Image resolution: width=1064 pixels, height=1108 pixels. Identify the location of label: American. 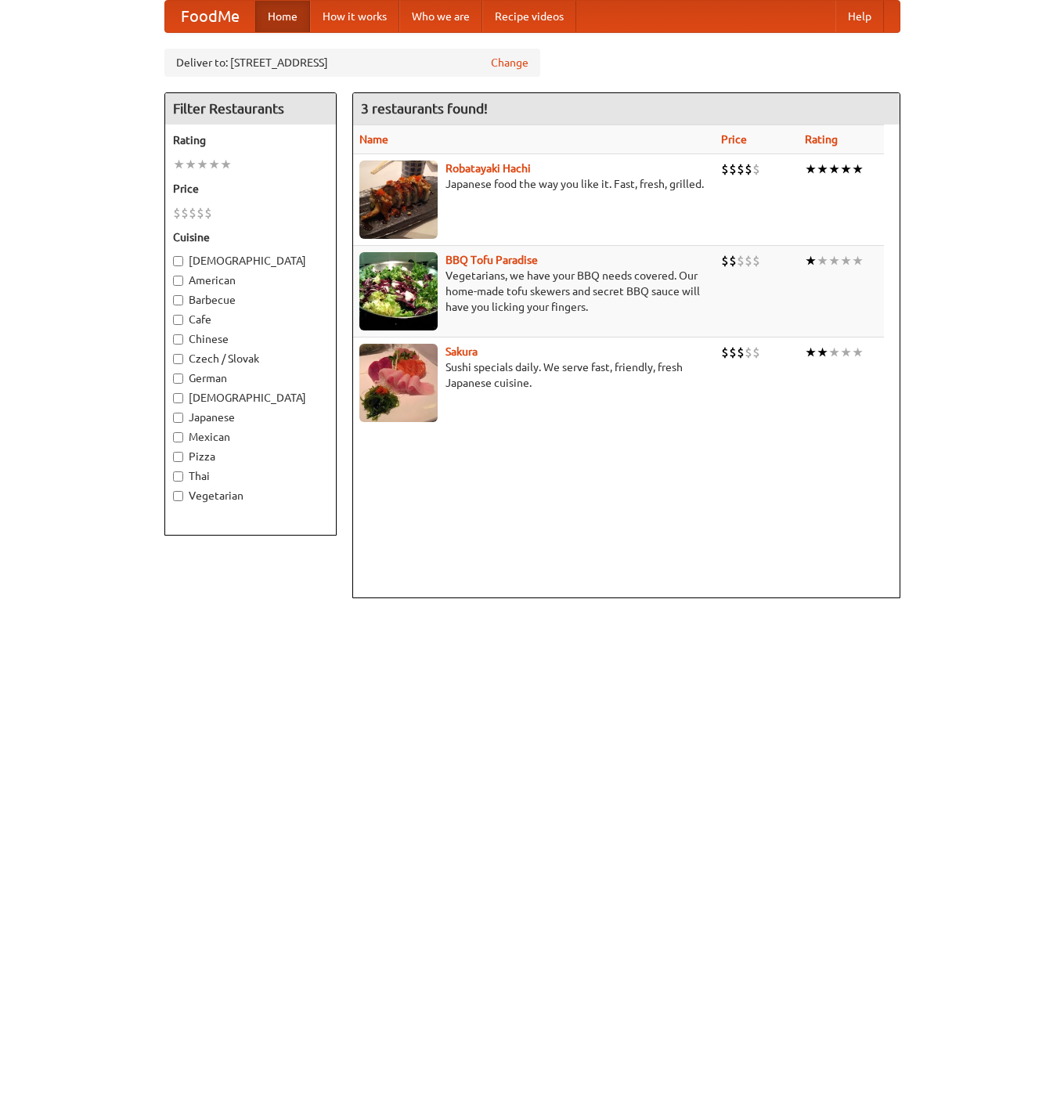
(251, 280).